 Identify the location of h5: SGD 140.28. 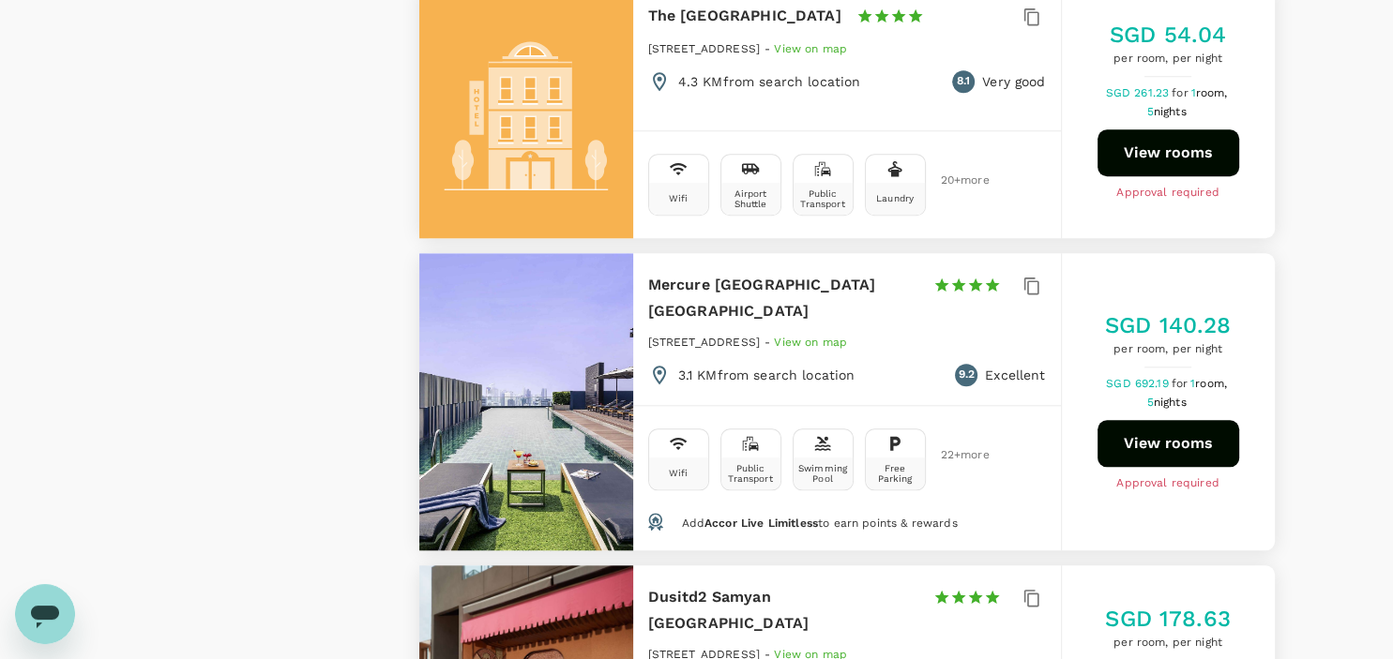
(1168, 325).